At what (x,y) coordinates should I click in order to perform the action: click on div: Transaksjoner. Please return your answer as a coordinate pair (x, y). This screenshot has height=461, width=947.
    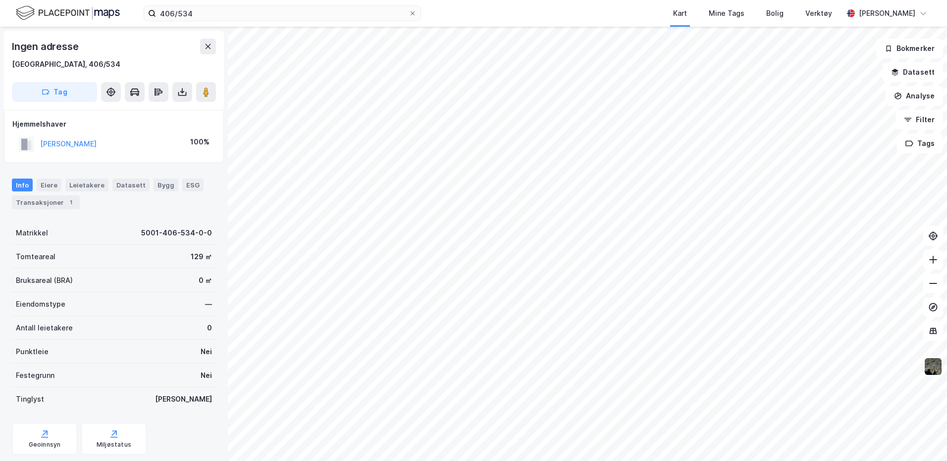
    Looking at the image, I should click on (46, 202).